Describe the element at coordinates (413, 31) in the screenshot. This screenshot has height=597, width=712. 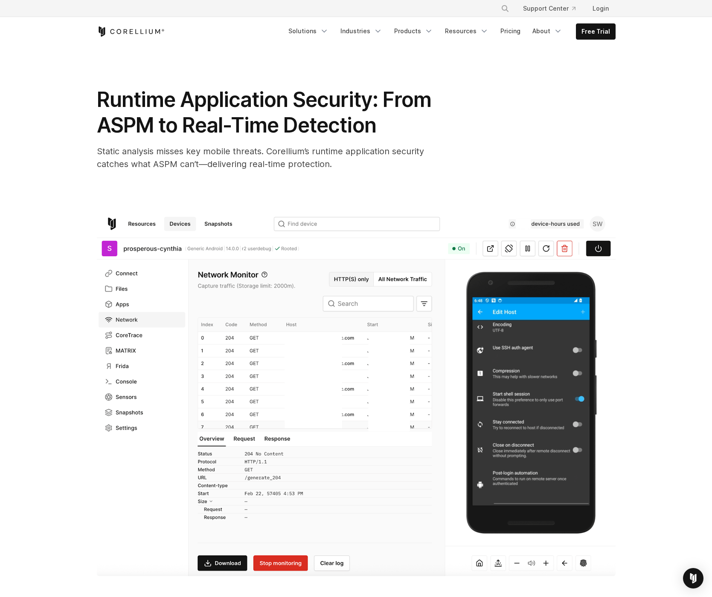
I see `a: Products` at that location.